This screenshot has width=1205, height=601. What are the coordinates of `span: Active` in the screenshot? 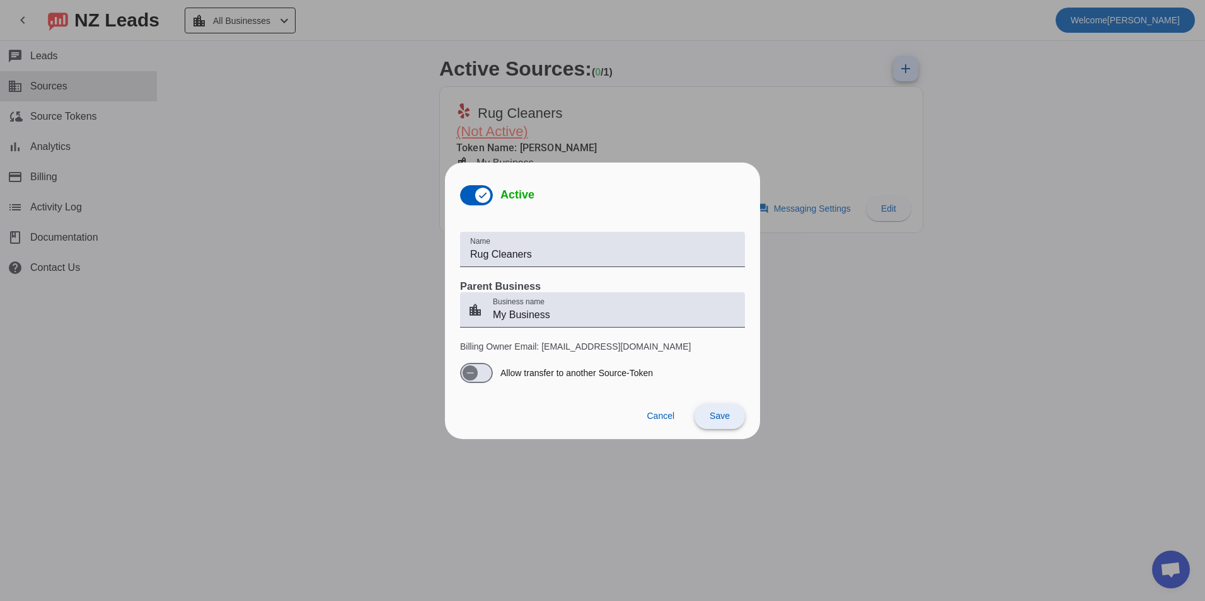 It's located at (518, 195).